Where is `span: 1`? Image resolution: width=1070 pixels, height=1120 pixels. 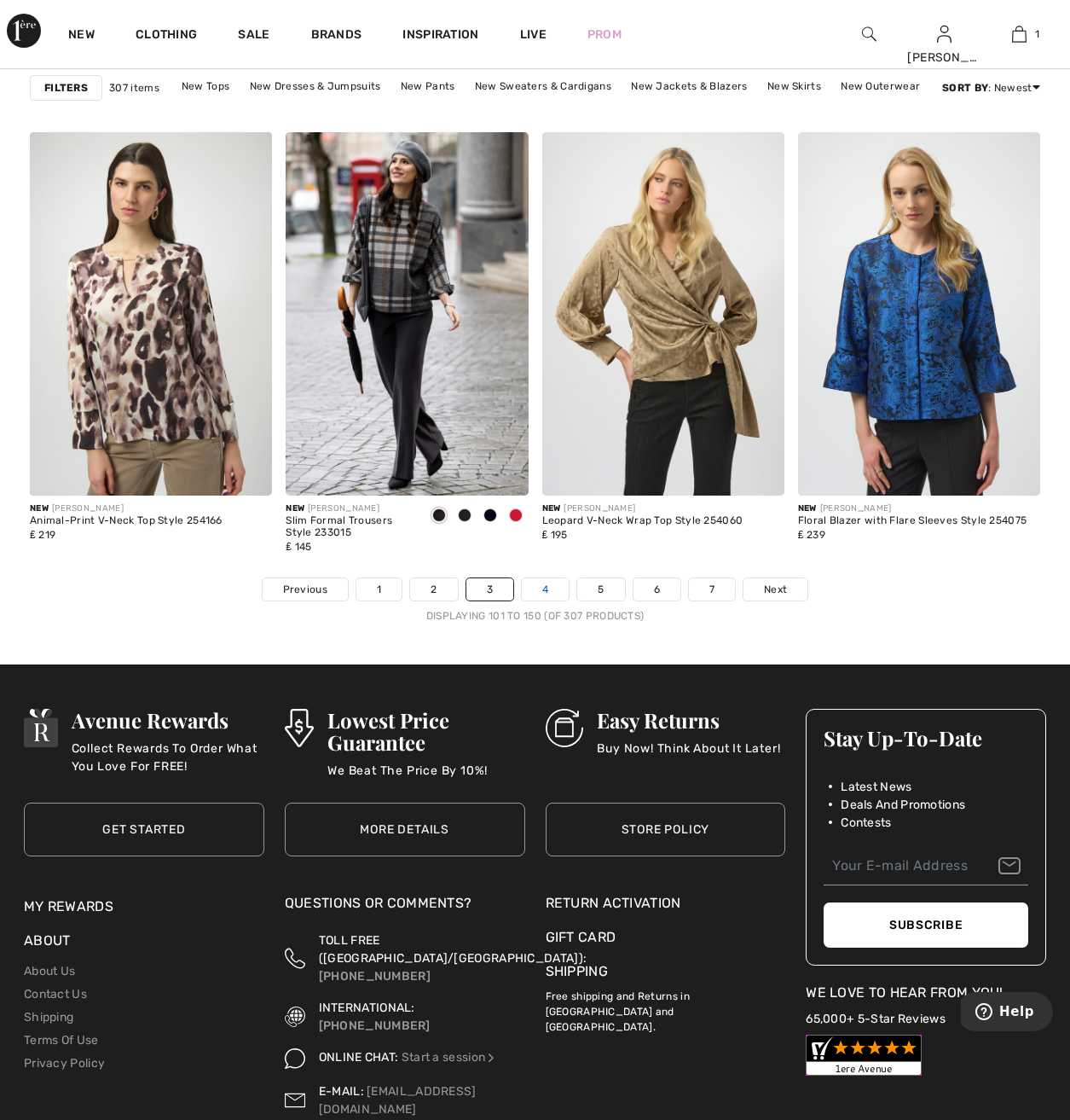
span: 1 is located at coordinates (1037, 34).